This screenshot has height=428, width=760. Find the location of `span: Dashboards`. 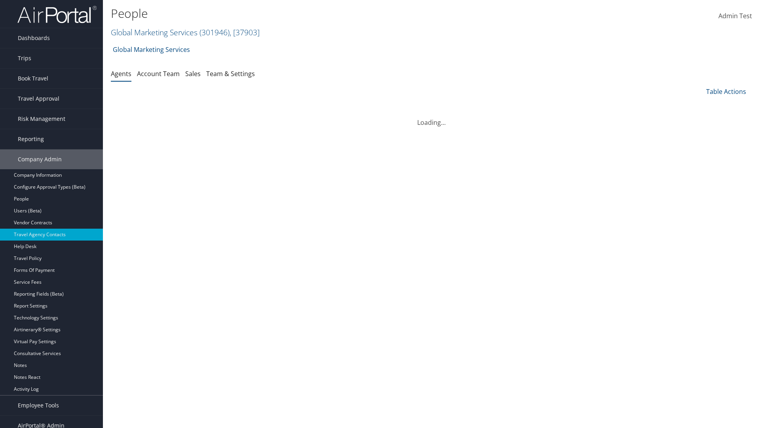

span: Dashboards is located at coordinates (34, 38).